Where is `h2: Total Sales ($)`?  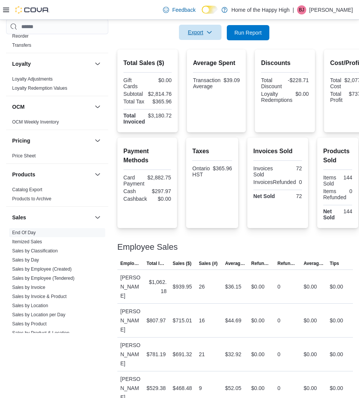 h2: Total Sales ($) is located at coordinates (147, 63).